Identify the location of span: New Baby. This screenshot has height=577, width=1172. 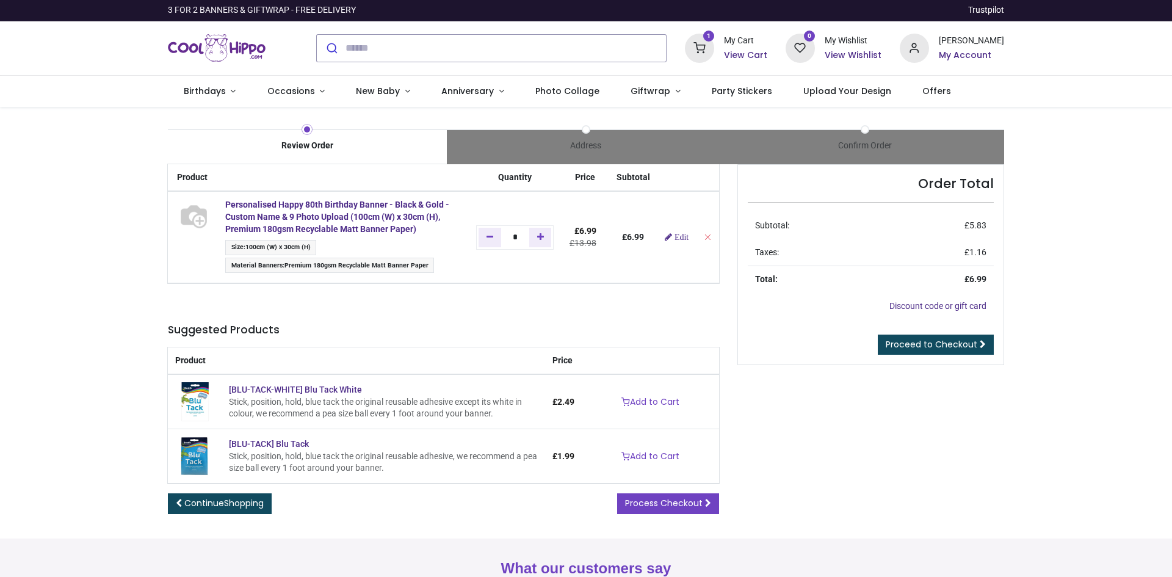
(378, 91).